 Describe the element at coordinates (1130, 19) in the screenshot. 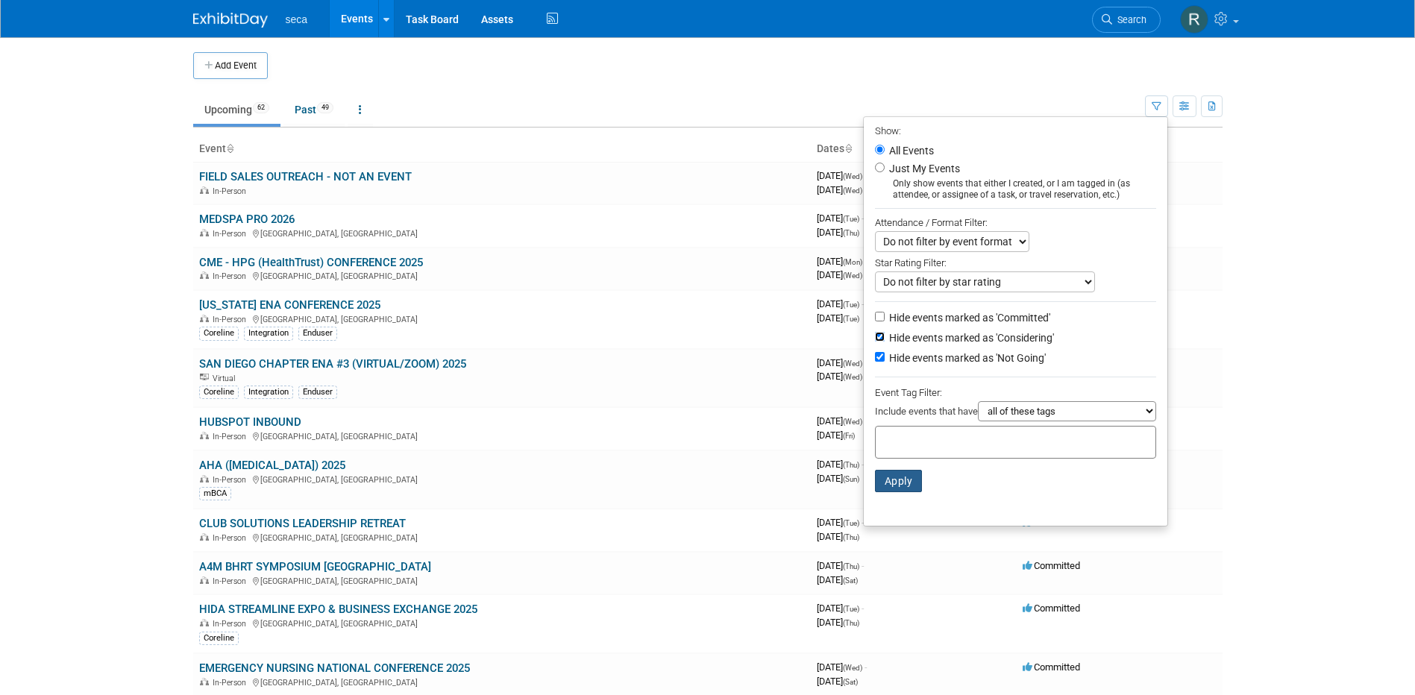

I see `span: Search` at that location.